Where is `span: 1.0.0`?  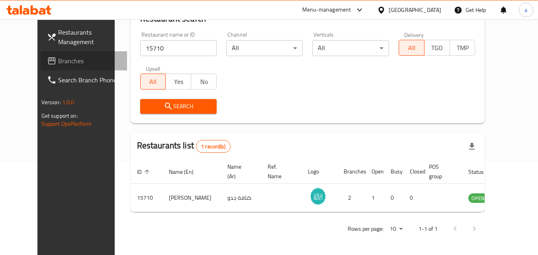 span: 1.0.0 is located at coordinates (68, 102).